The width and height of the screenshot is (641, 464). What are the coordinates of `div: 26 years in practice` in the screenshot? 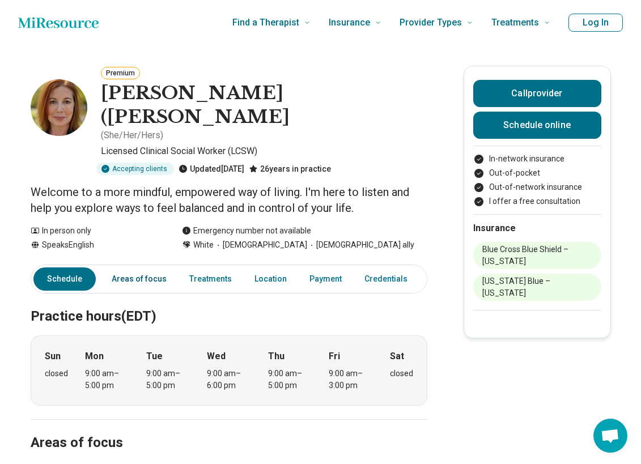 It's located at (290, 169).